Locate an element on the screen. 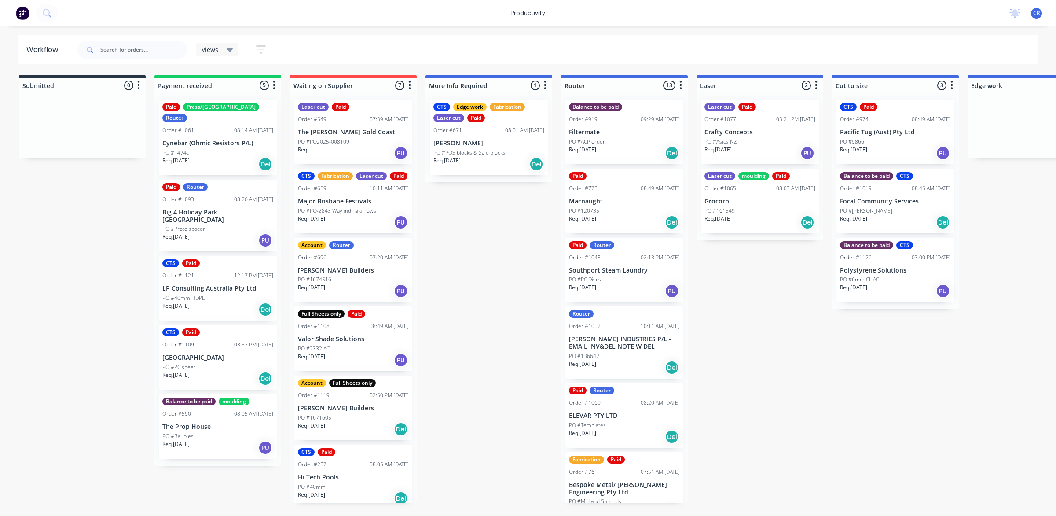  p: PO #PC sheet is located at coordinates (179, 367).